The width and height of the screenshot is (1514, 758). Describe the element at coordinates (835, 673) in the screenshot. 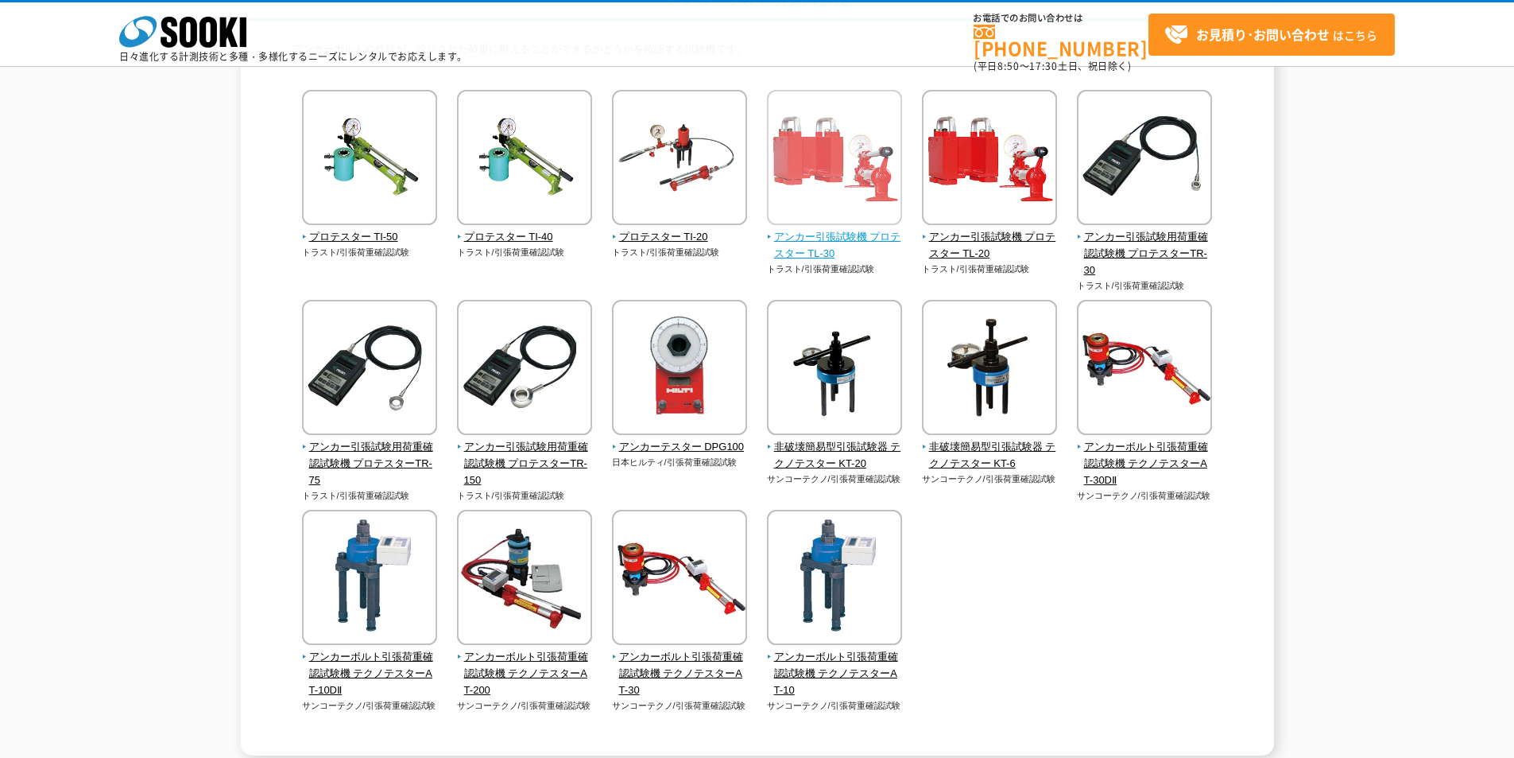

I see `span: アンカーボルト引張荷重確認試験機 テクノテスターAT-10` at that location.